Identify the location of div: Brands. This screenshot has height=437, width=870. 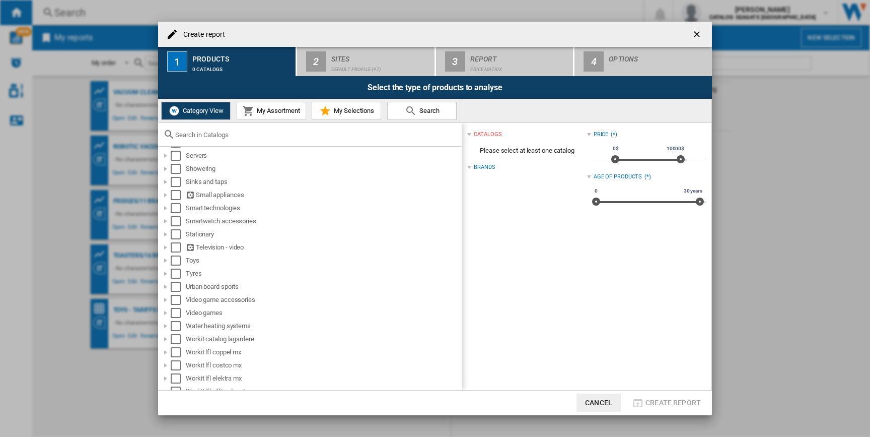
(485, 167).